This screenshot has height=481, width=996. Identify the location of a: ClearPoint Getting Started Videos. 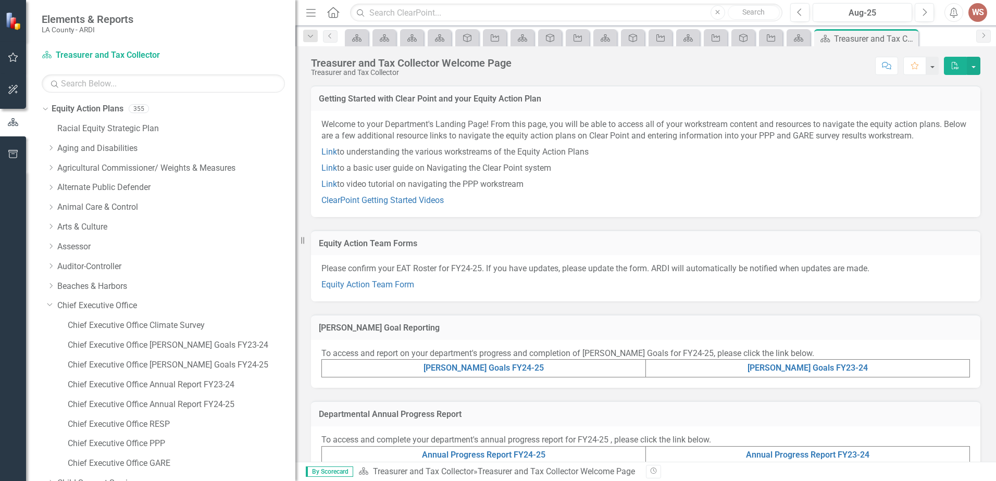
(382, 200).